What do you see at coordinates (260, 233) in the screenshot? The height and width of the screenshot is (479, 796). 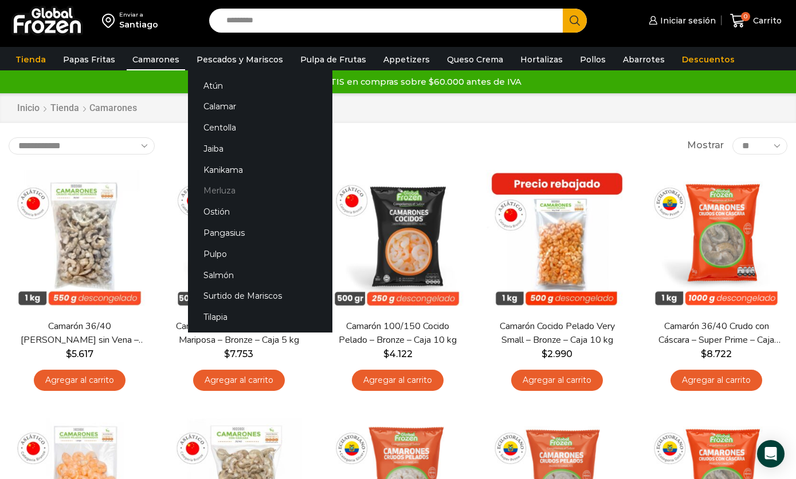 I see `a: Pangasius` at bounding box center [260, 233].